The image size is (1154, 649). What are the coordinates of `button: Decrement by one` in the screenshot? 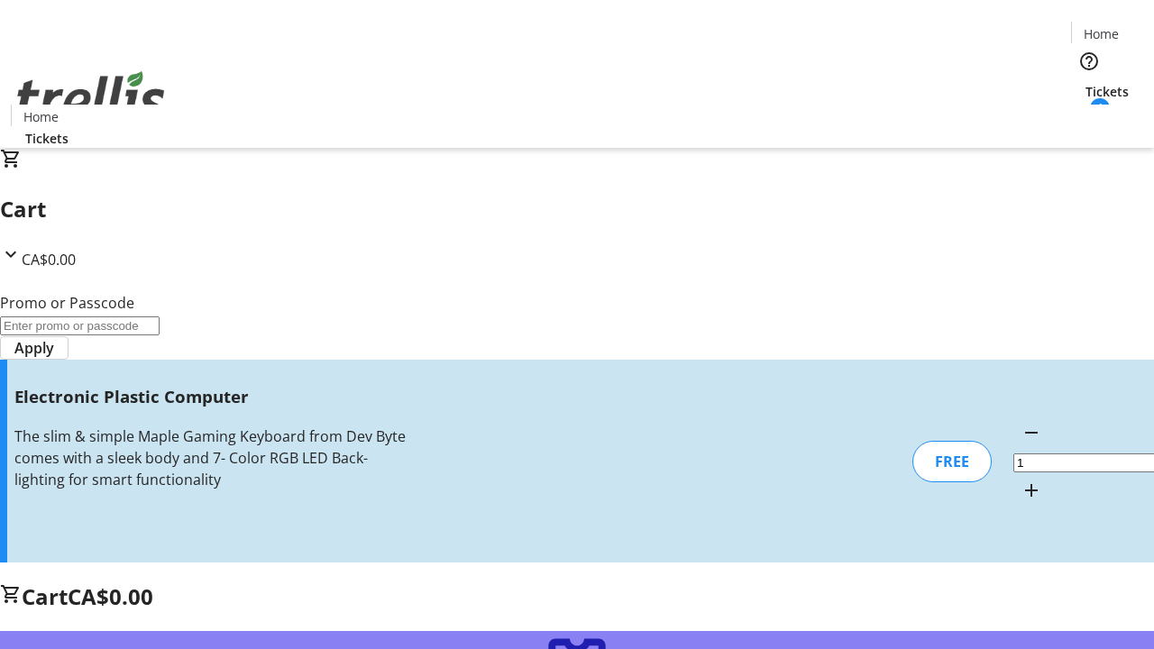 It's located at (1031, 433).